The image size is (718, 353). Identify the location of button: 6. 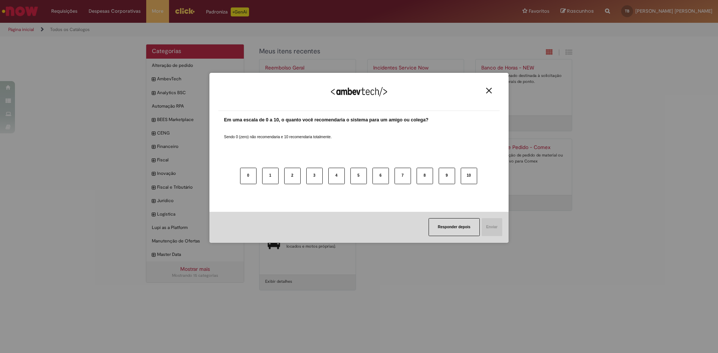
(381, 176).